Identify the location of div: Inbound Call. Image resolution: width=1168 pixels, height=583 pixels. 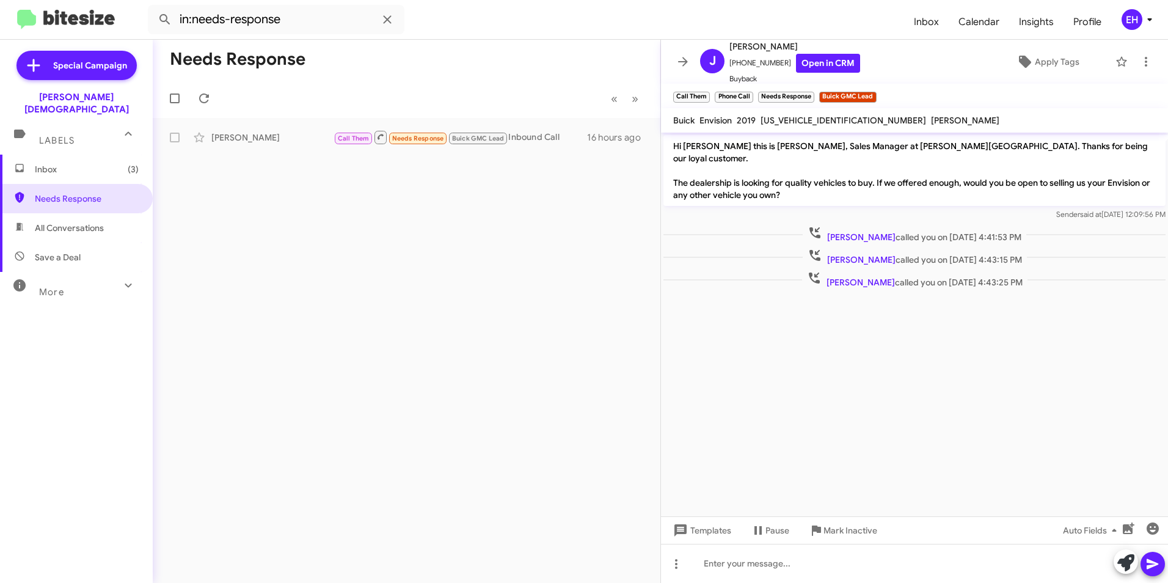
(460, 137).